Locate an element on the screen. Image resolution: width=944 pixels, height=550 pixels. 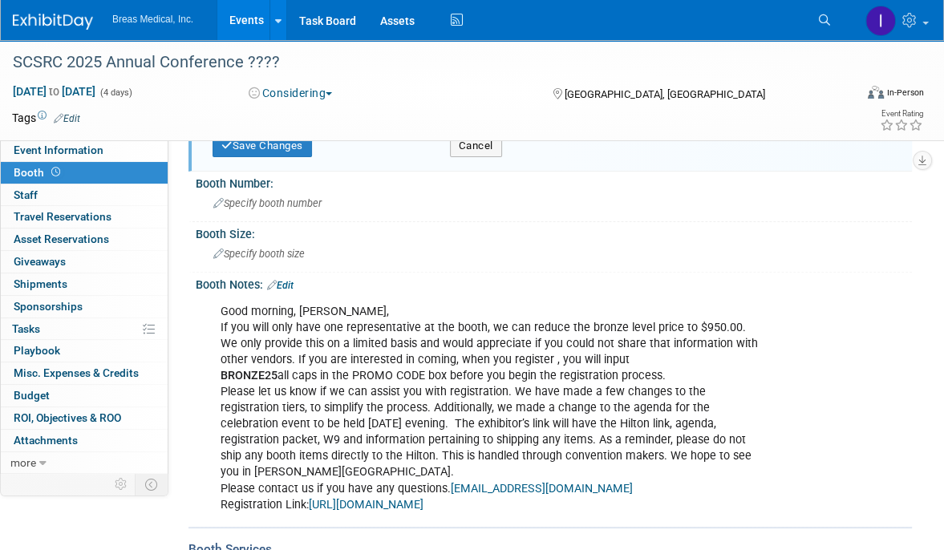
a: Travel Reservations is located at coordinates (84, 216).